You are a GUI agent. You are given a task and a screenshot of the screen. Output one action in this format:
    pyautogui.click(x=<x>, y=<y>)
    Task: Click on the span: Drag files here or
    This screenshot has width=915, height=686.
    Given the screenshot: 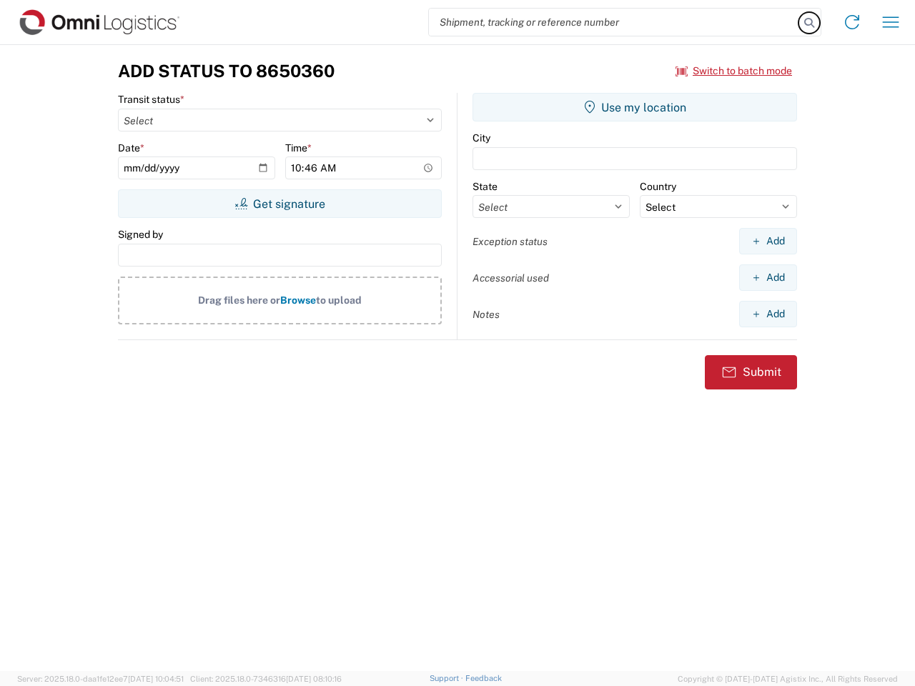 What is the action you would take?
    pyautogui.click(x=239, y=300)
    